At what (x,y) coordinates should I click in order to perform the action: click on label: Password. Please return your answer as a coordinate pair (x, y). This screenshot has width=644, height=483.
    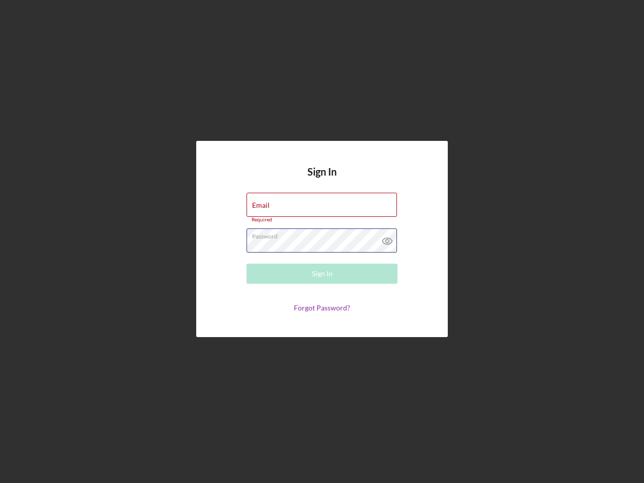
    Looking at the image, I should click on (324, 234).